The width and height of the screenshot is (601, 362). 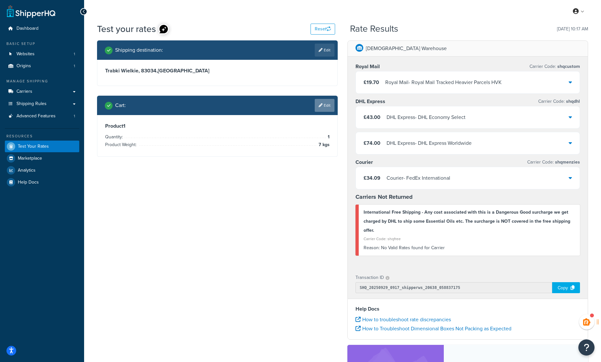 What do you see at coordinates (42, 28) in the screenshot?
I see `li: Dashboard` at bounding box center [42, 28].